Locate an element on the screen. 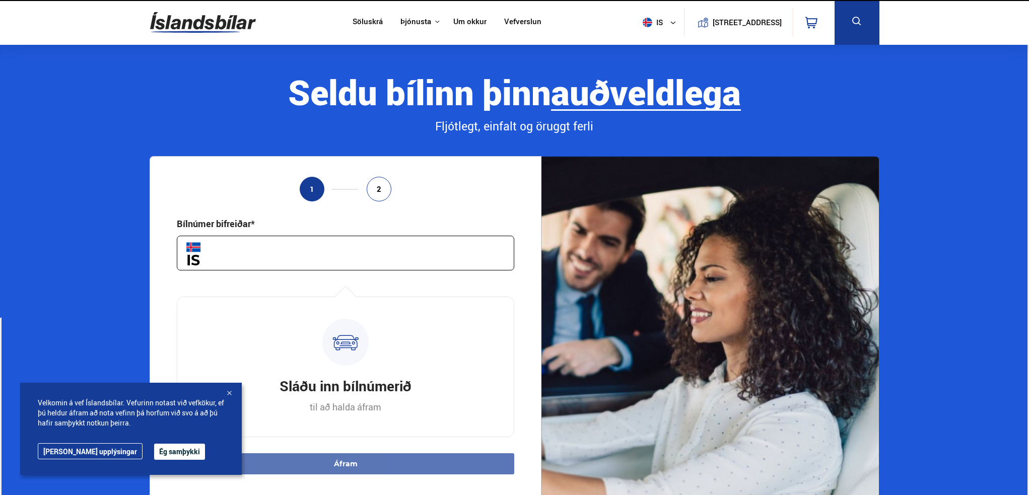 Image resolution: width=1029 pixels, height=495 pixels. span: is is located at coordinates (651, 22).